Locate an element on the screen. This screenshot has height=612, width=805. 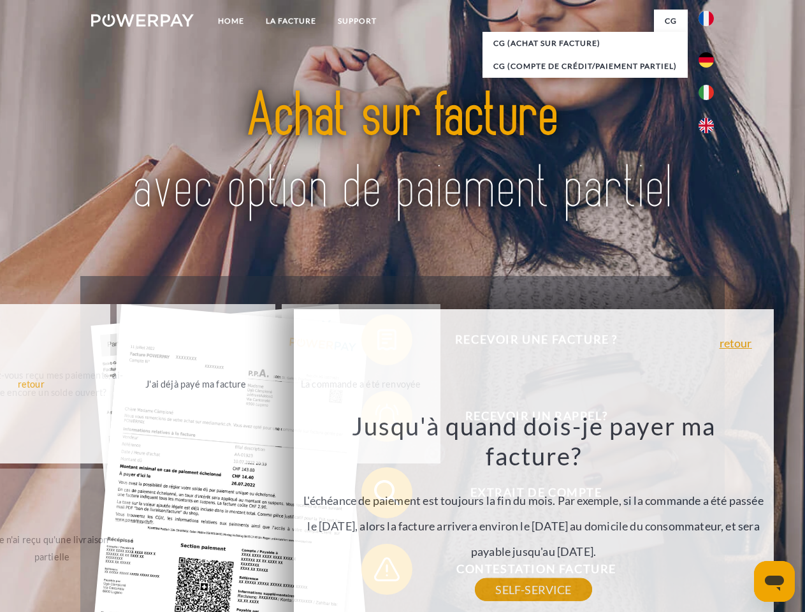
div: J'ai déjà payé ma facture is located at coordinates (196, 383).